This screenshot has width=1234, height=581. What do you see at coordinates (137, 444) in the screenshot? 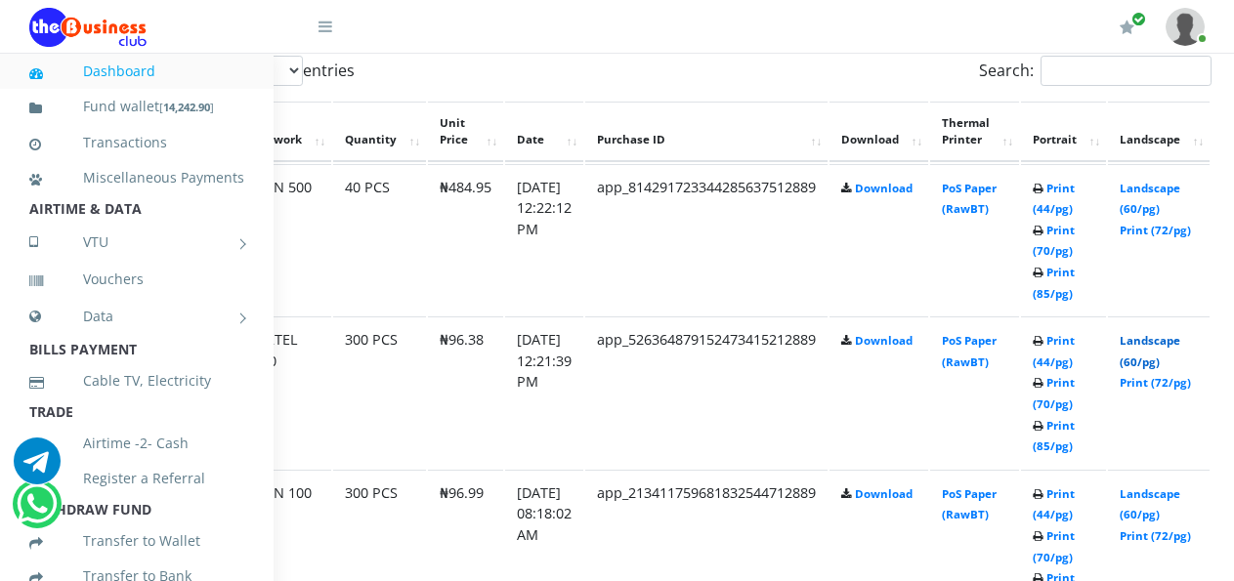
I see `a: Airtime -2- Cash` at bounding box center [137, 444].